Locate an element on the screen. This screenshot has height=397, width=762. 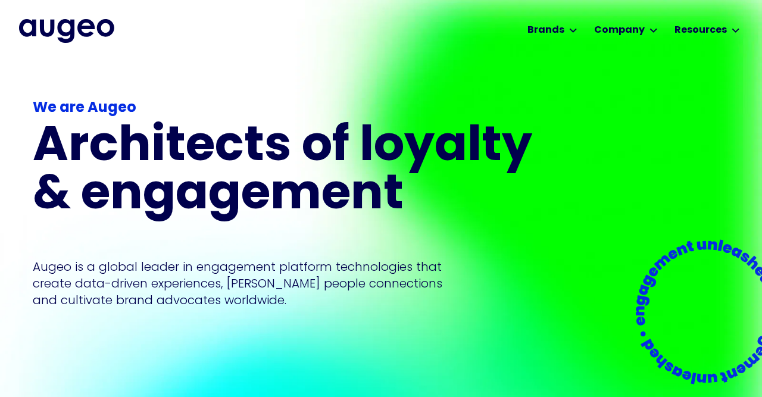
h1: Architects of loyalty & engagement is located at coordinates (290, 172).